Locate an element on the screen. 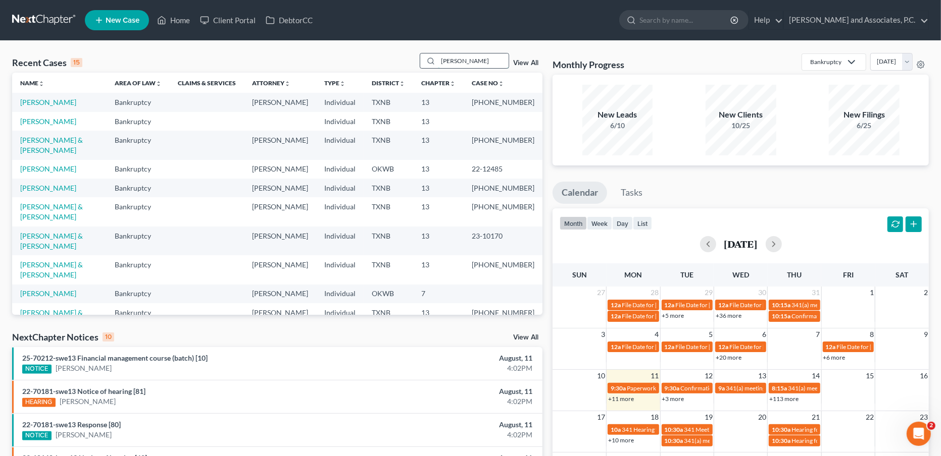 The image size is (941, 456). span: 29 is located at coordinates (708, 293).